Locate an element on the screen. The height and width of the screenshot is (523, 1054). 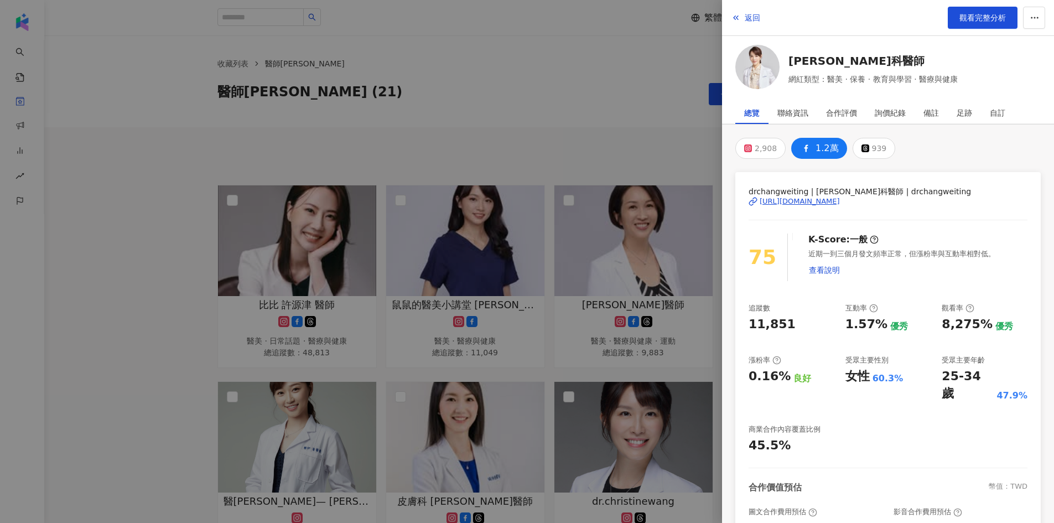
div: 近期一到三個月發文頻率正常，但漲粉率與互動率相對低。 is located at coordinates (918, 265).